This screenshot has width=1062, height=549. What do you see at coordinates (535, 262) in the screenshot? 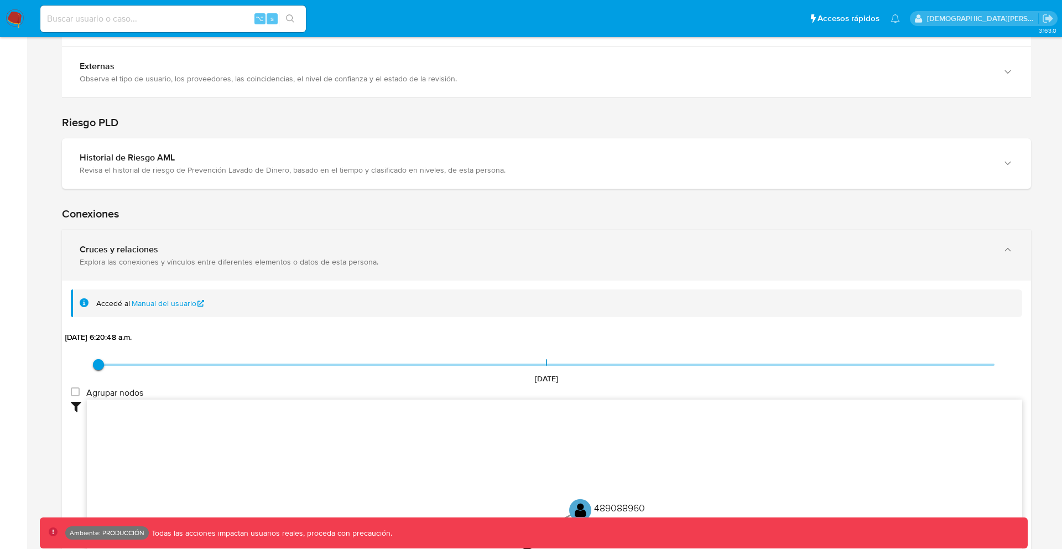
I see `div: Explora las conexiones y vínculos entre diferentes elementos o datos de esta persona.` at bounding box center [535, 262].